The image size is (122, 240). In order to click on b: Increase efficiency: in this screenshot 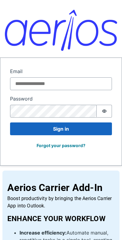, I will do `click(43, 233)`.